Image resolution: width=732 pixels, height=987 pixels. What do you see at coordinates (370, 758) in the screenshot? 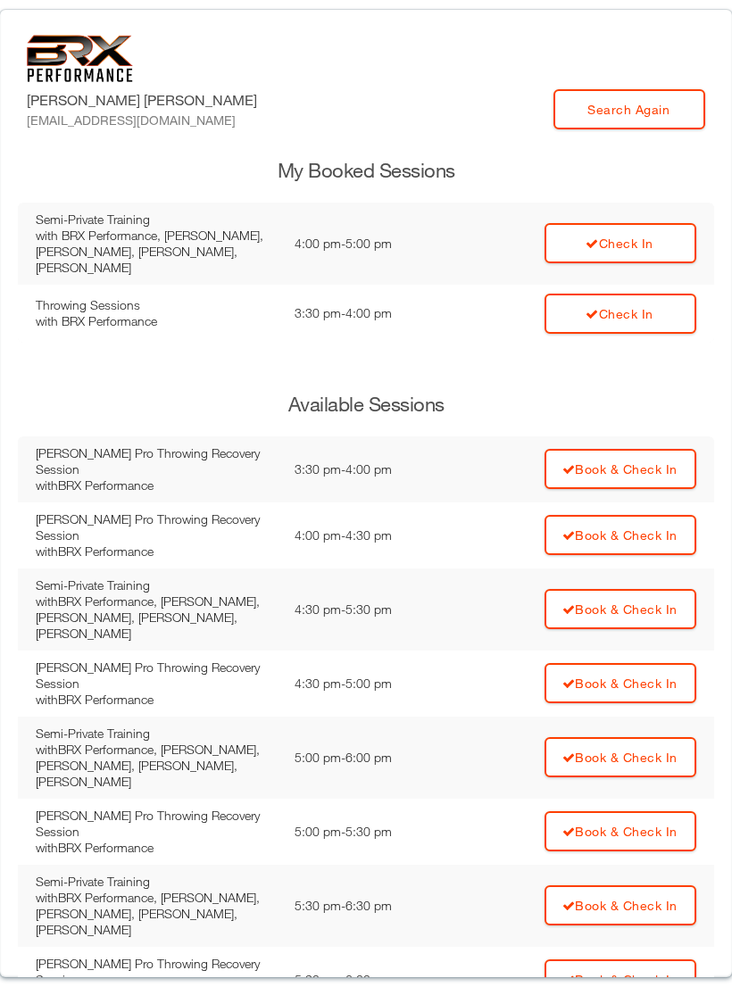
I see `td: 5:00 pm - 6:00 pm` at bounding box center [370, 758].